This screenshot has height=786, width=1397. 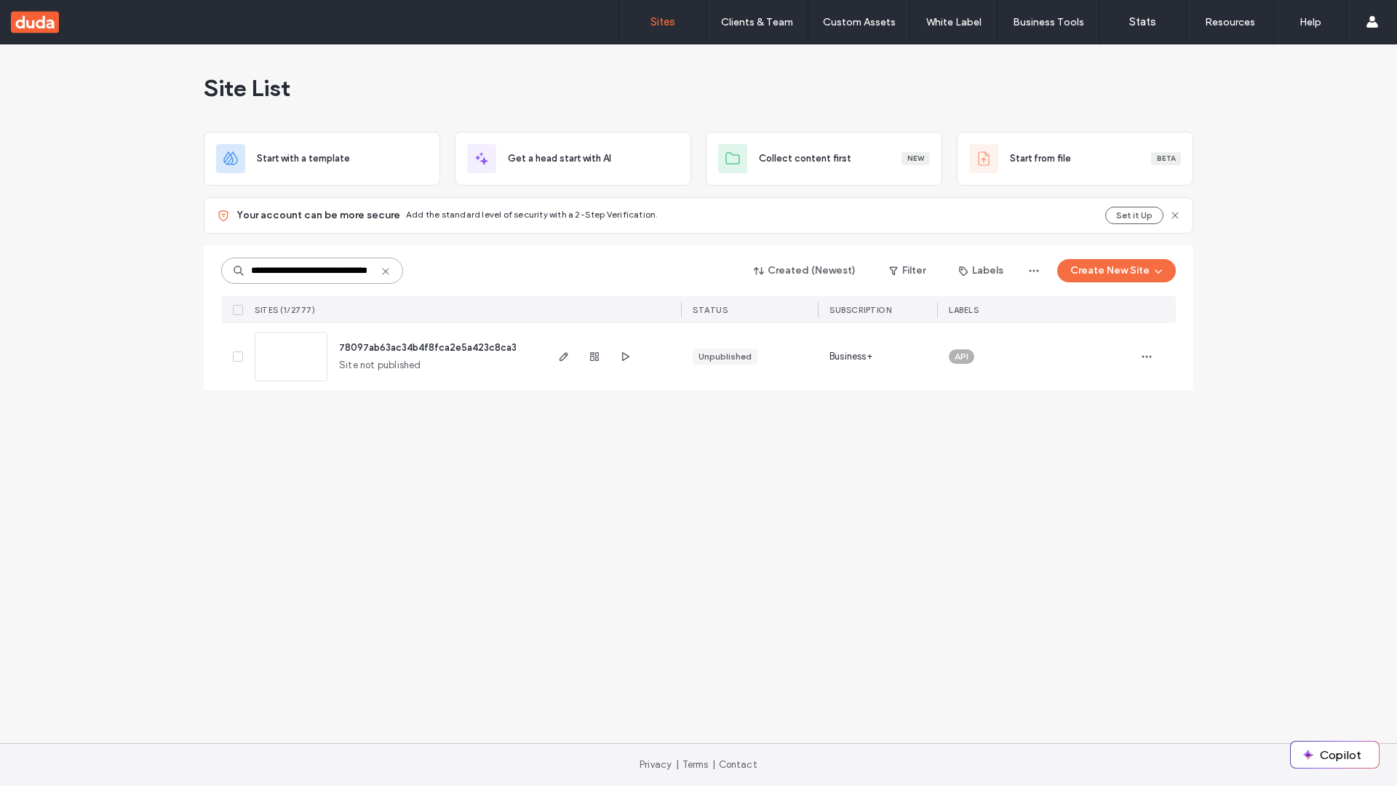 I want to click on span: SUBSCRIPTION, so click(x=860, y=310).